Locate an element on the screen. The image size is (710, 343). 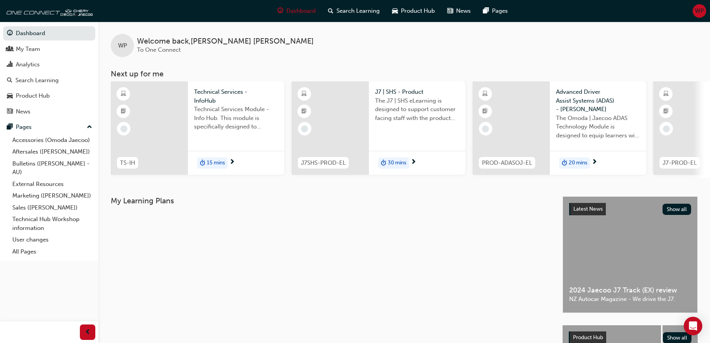
div: Analytics is located at coordinates (28, 64).